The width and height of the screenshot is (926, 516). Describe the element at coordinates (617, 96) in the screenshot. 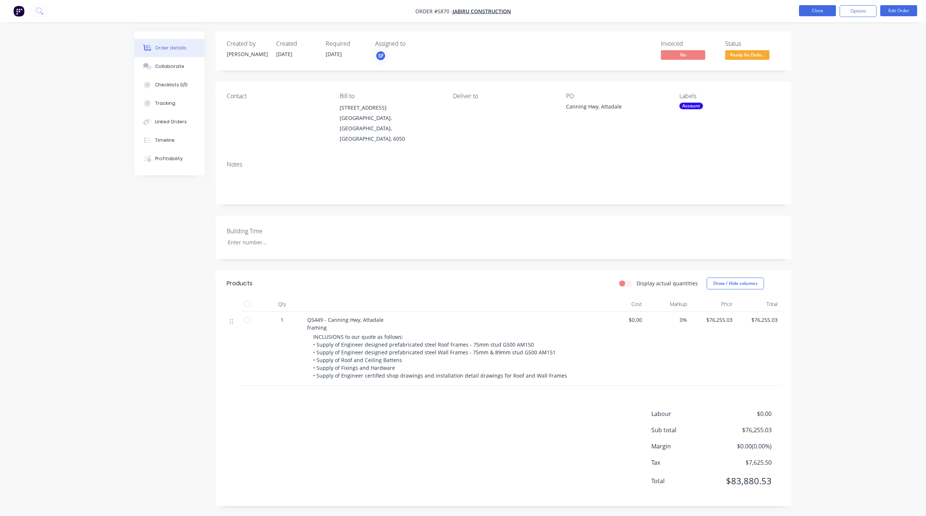

I see `div: PO` at that location.